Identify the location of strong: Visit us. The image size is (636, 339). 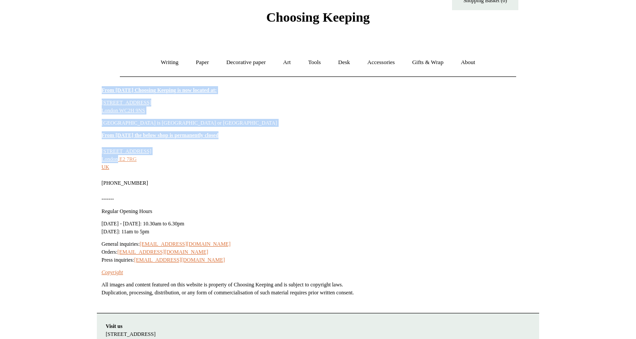
(114, 327).